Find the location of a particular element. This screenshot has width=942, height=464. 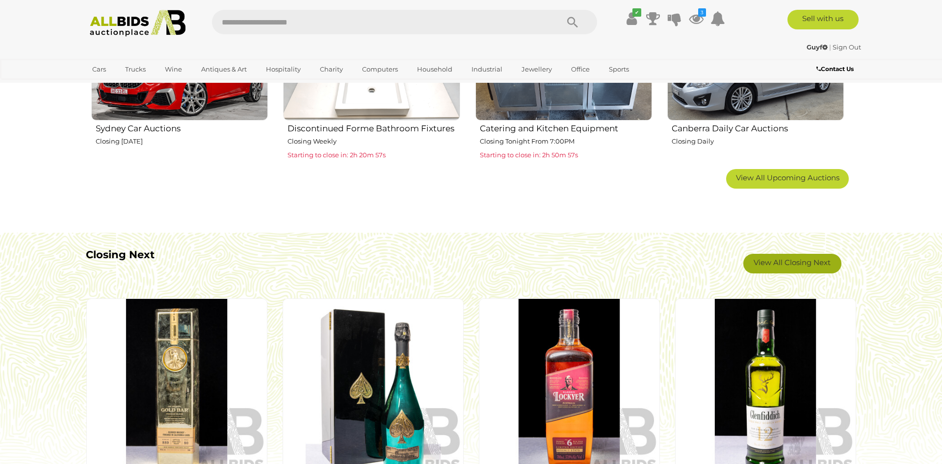

span: Starting to close in: 2h 50m 57s is located at coordinates (529, 155).